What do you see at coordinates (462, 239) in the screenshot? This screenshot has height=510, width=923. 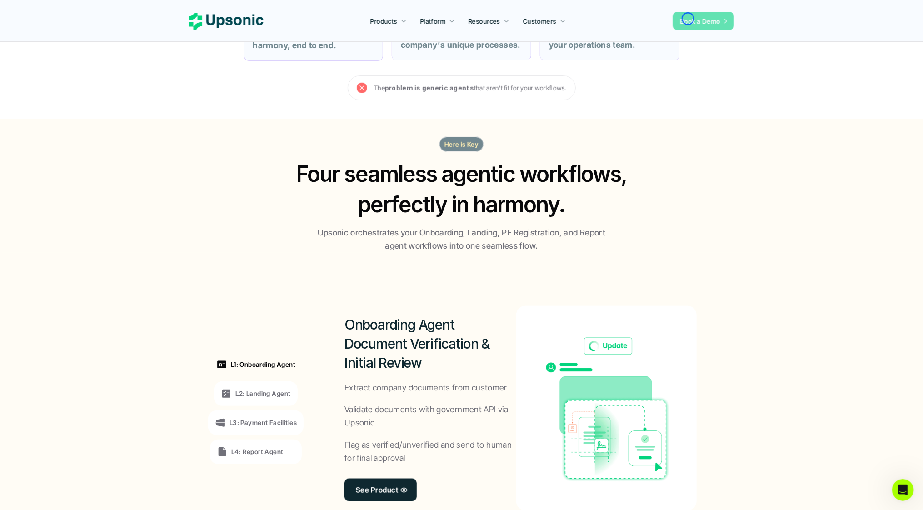 I see `p: Upsonic orchestrates your Onboarding, Landing, PF Registration, and Report agent workflows into o...` at bounding box center [462, 239].